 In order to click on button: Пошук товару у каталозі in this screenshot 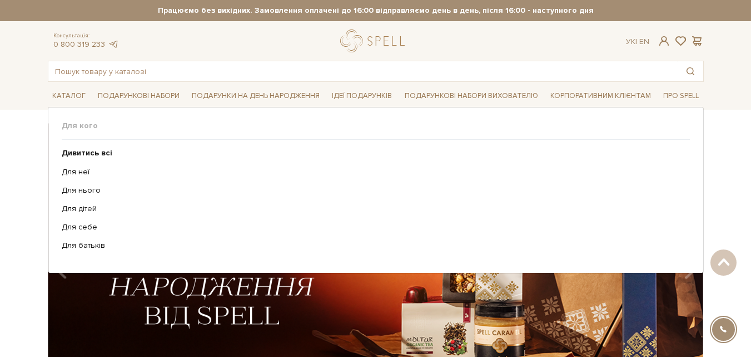, I will do `click(691, 71)`.